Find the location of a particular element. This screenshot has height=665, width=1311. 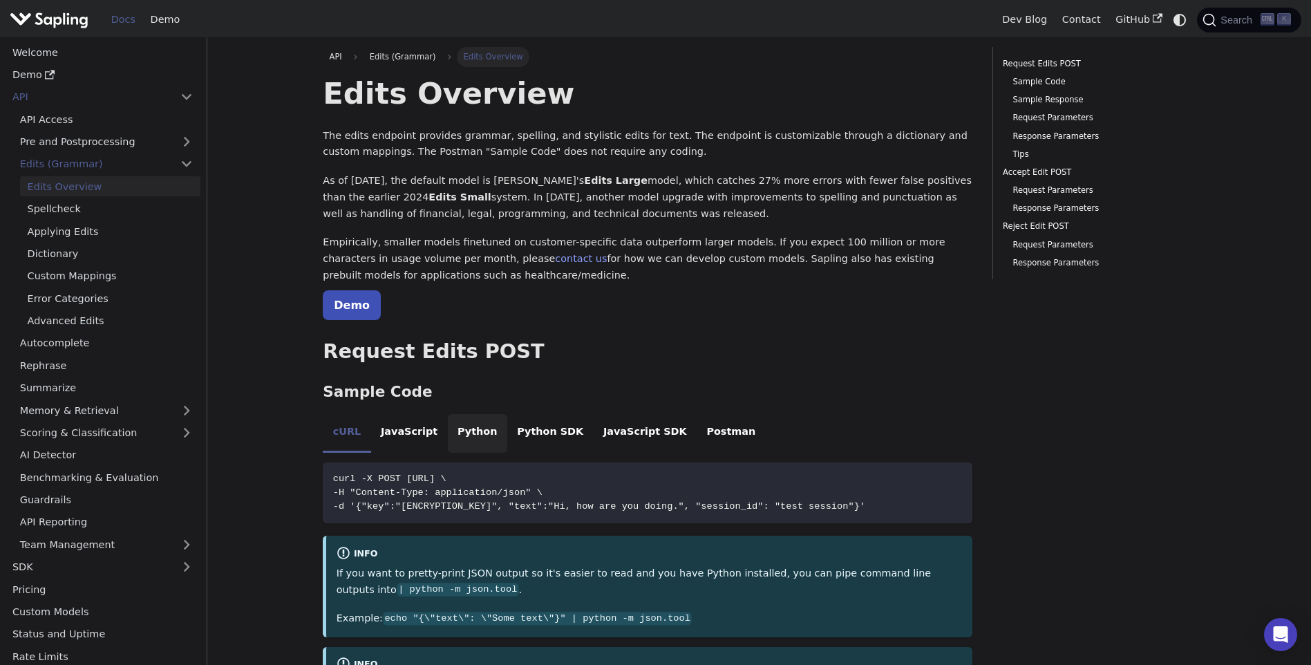

a: Accept Edit POST is located at coordinates (1096, 172).